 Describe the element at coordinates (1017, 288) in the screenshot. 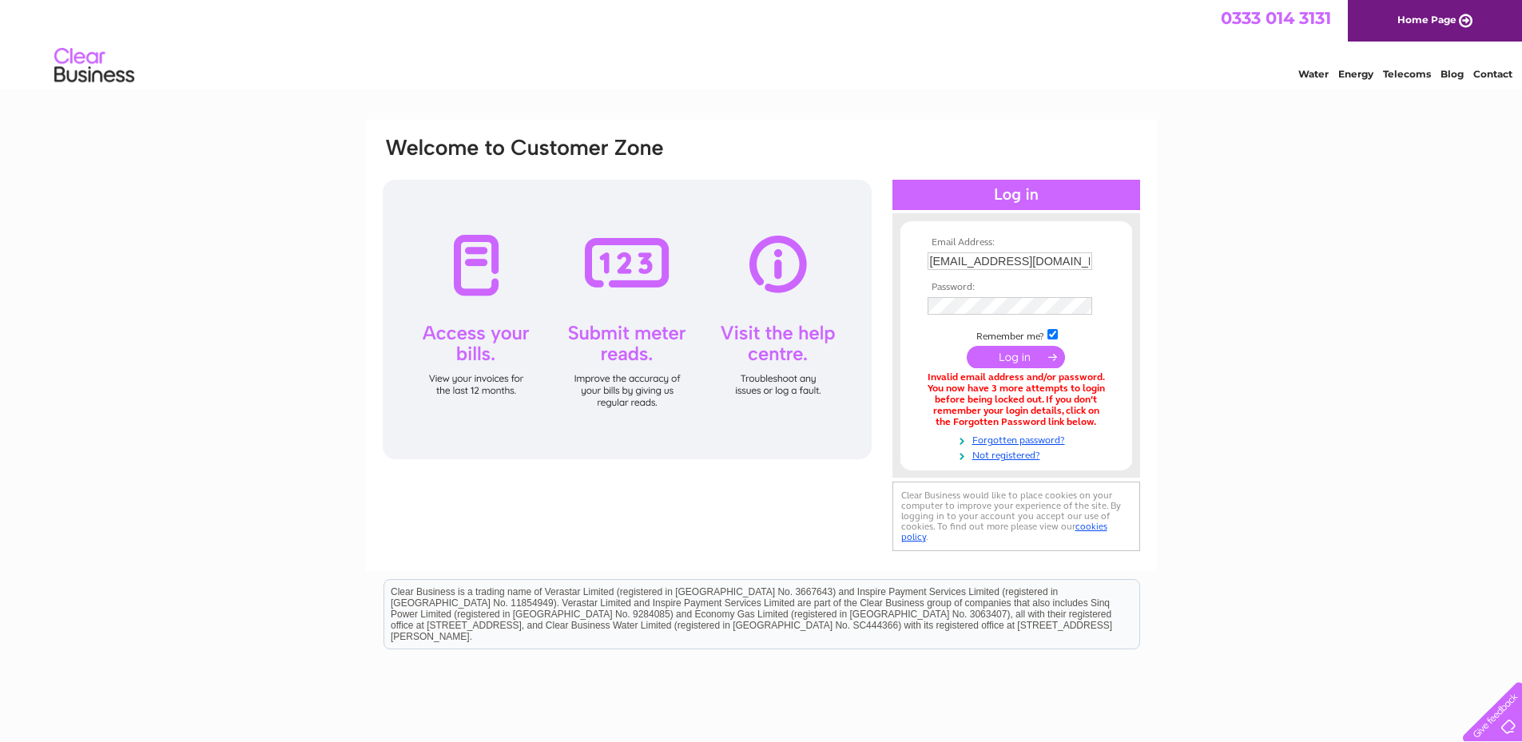

I see `th: Password:` at that location.